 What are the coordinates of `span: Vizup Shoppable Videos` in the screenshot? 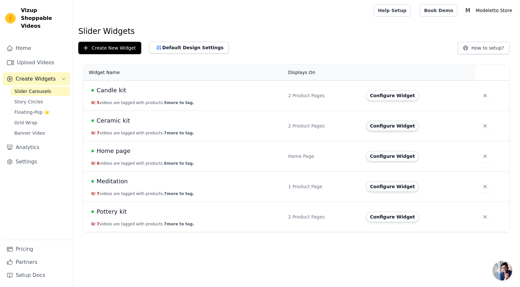 It's located at (44, 18).